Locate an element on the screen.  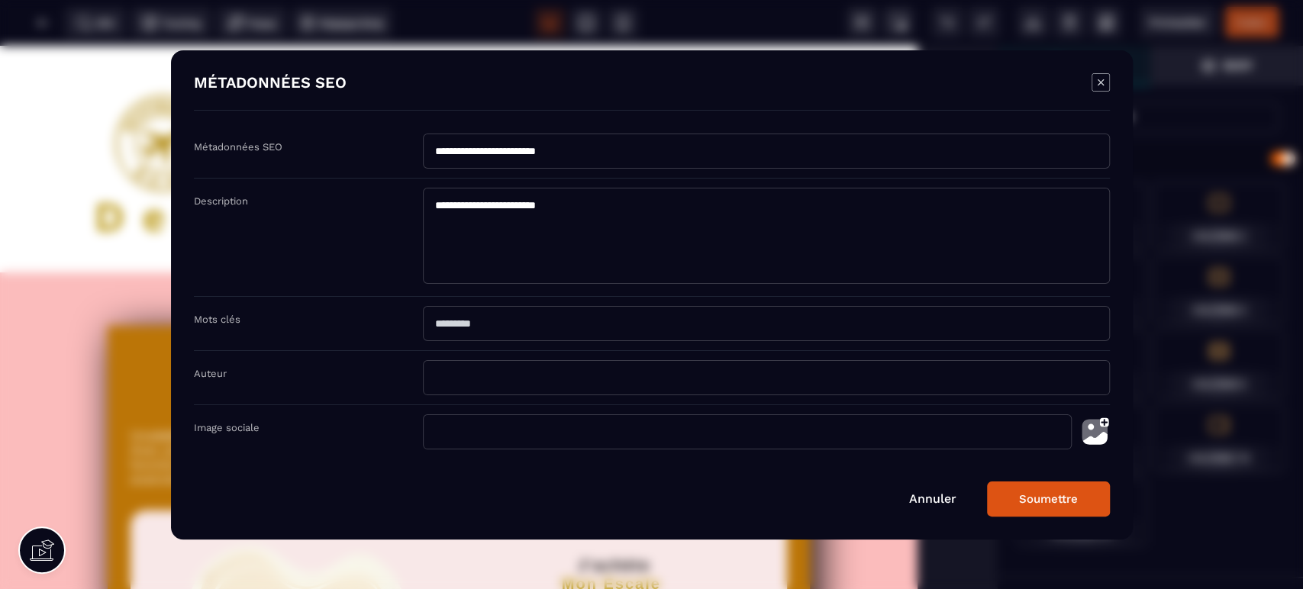
label: Image sociale is located at coordinates (227, 428).